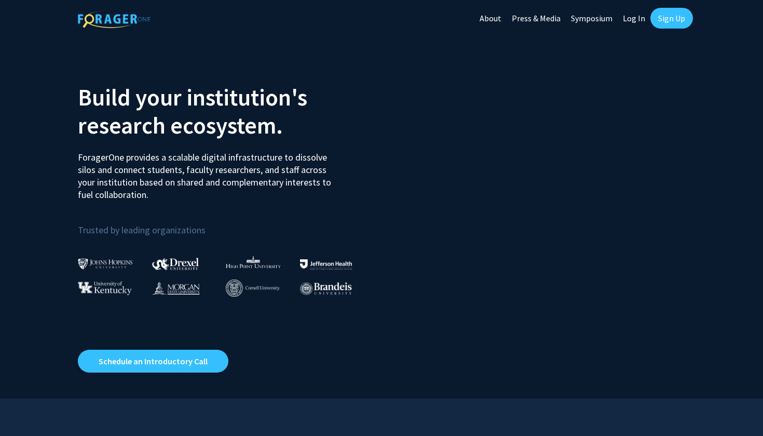  What do you see at coordinates (326, 288) in the screenshot?
I see `img: Brandeis University` at bounding box center [326, 288].